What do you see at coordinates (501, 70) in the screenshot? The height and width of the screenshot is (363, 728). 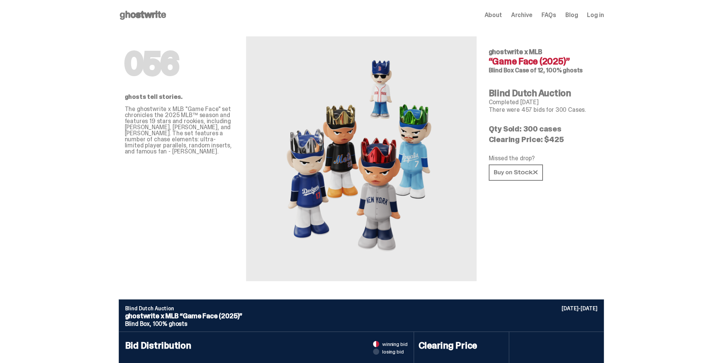 I see `span: Blind Box` at bounding box center [501, 70].